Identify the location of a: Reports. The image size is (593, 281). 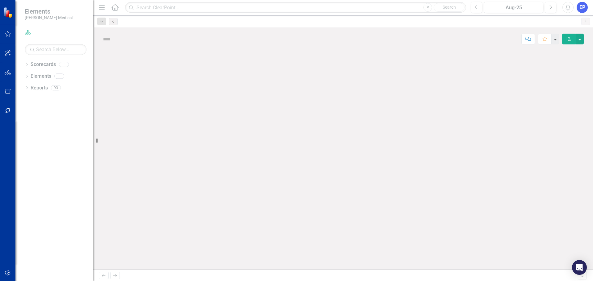
(39, 88).